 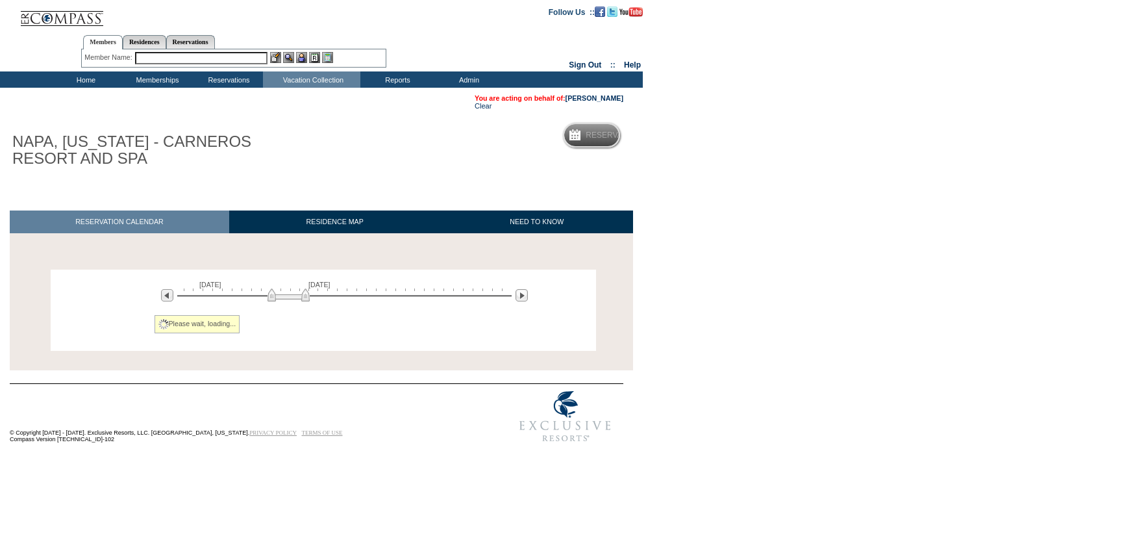 What do you see at coordinates (335, 221) in the screenshot?
I see `a: RESIDENCE MAP` at bounding box center [335, 221].